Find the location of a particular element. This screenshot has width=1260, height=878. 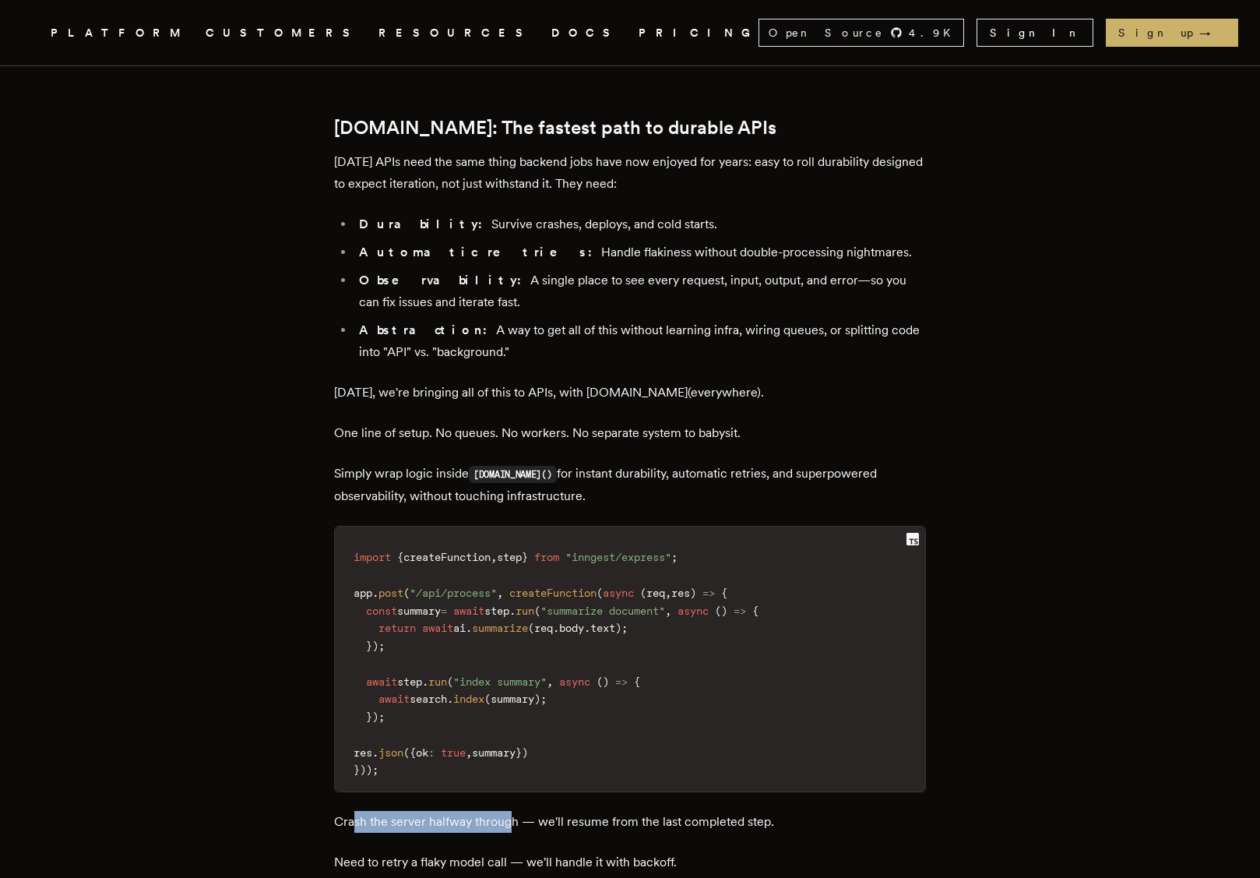

button: PLATFORM is located at coordinates (118, 33).